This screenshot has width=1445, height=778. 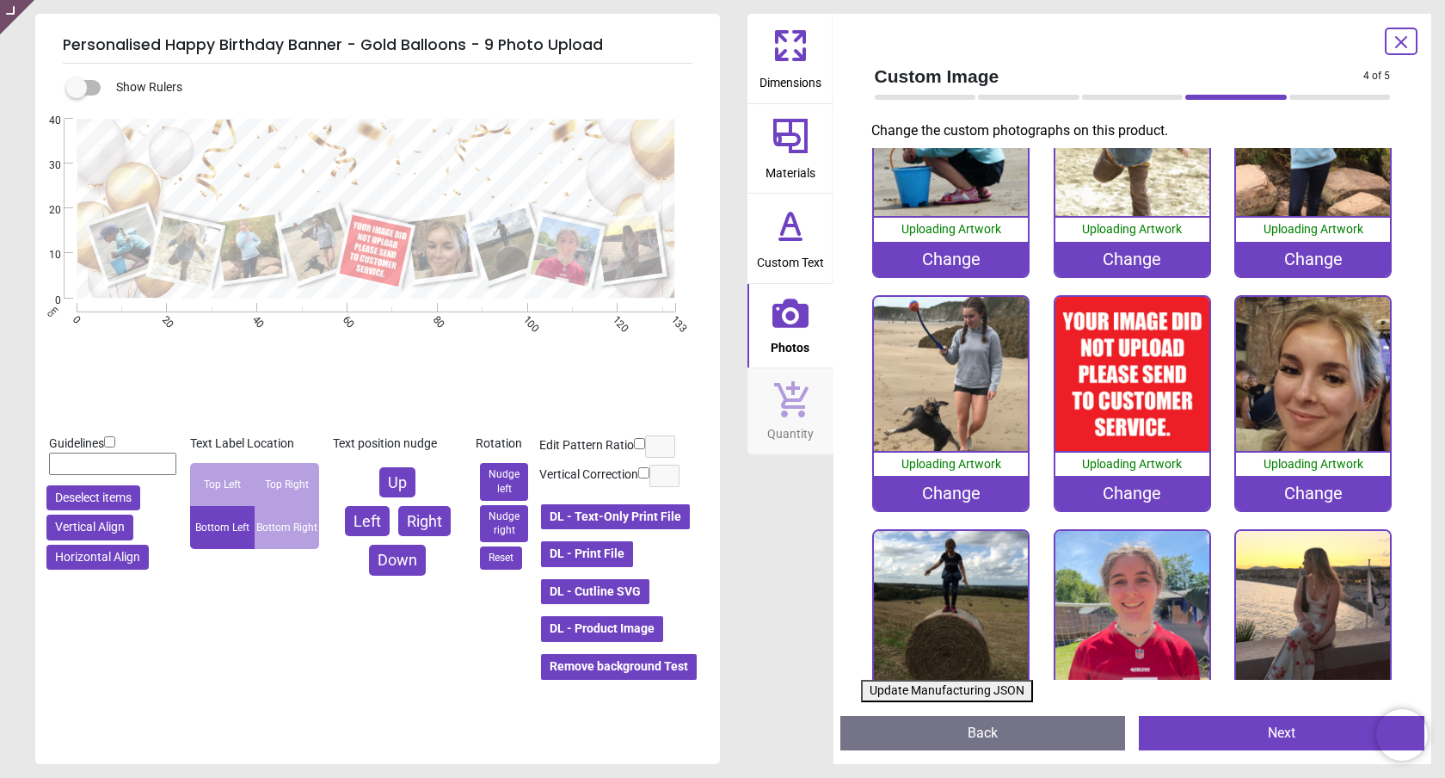 What do you see at coordinates (947, 691) in the screenshot?
I see `button: Update Manufacturing JSON` at bounding box center [947, 691].